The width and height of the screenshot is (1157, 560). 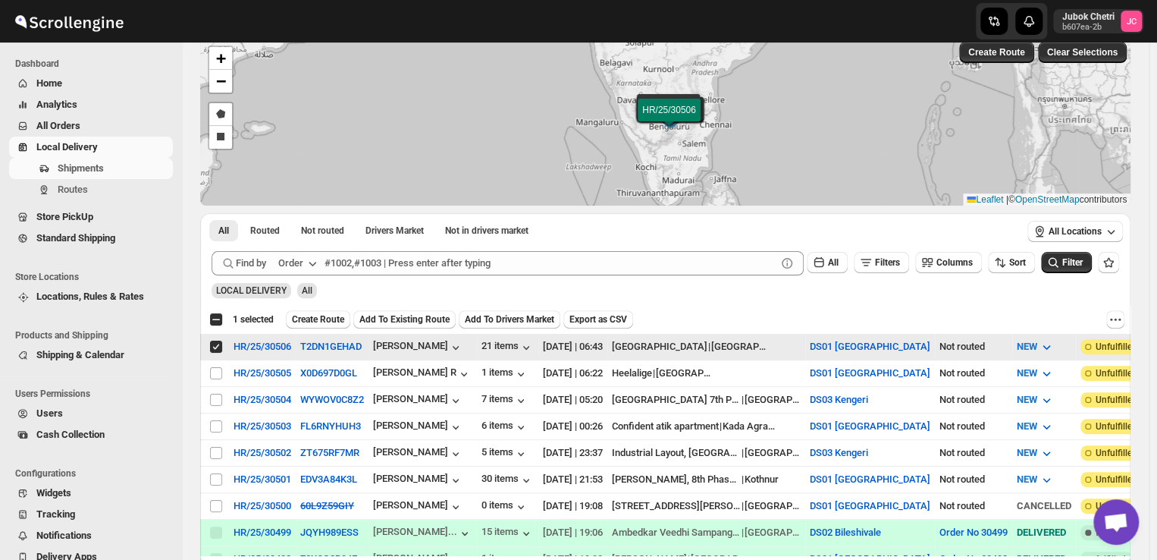 What do you see at coordinates (262, 452) in the screenshot?
I see `button: HR/25/30502` at bounding box center [262, 452].